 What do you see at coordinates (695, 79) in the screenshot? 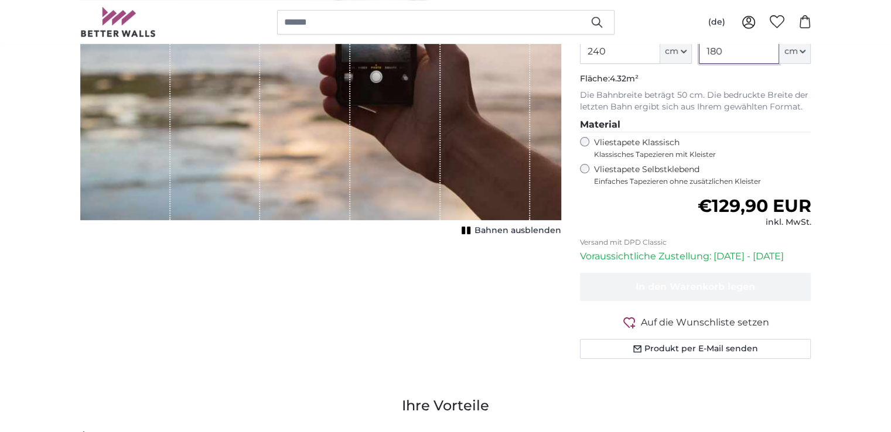
I see `p: Fläche:` at bounding box center [695, 79].